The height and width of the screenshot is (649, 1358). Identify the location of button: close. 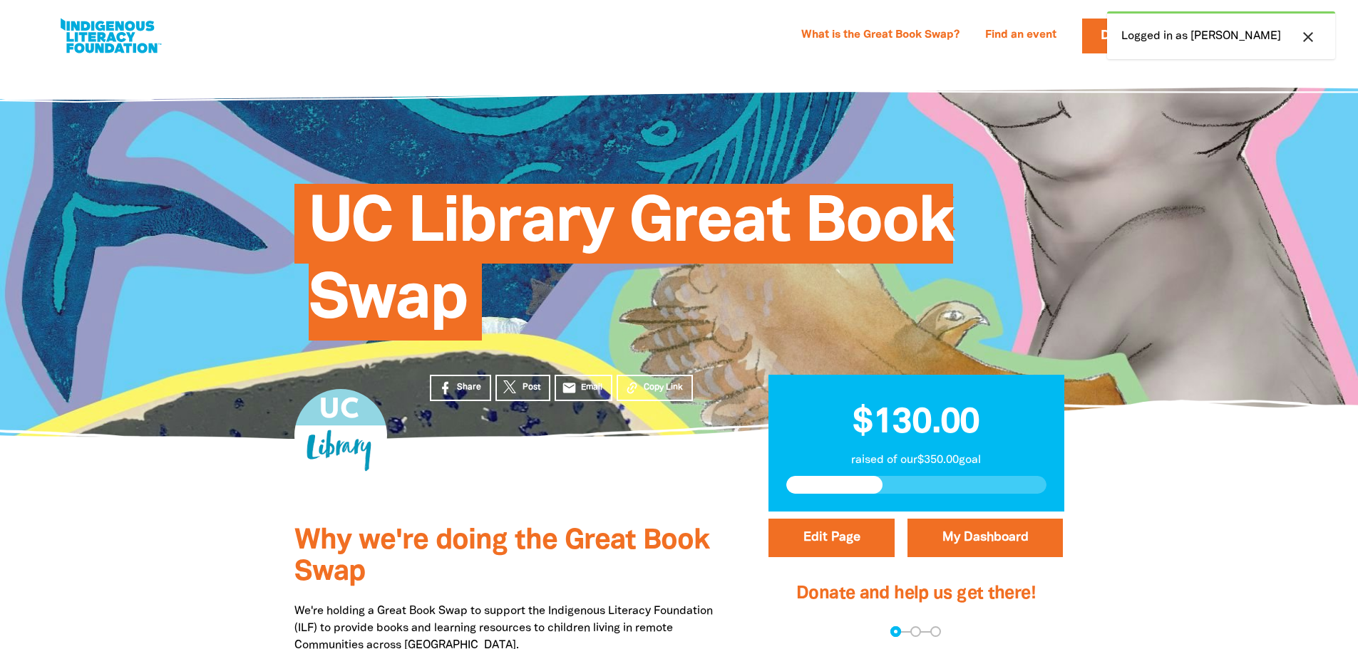
(1308, 37).